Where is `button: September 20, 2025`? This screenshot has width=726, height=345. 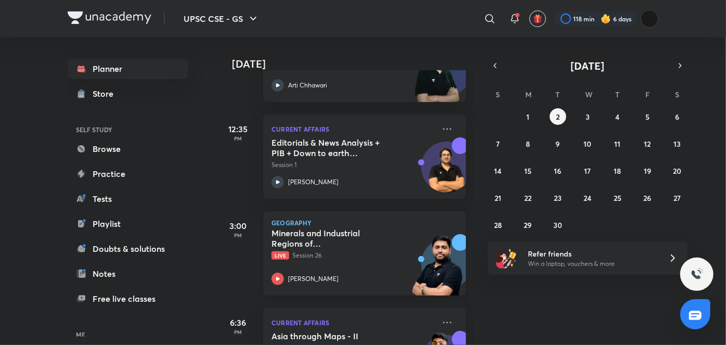 button: September 20, 2025 is located at coordinates (677, 171).